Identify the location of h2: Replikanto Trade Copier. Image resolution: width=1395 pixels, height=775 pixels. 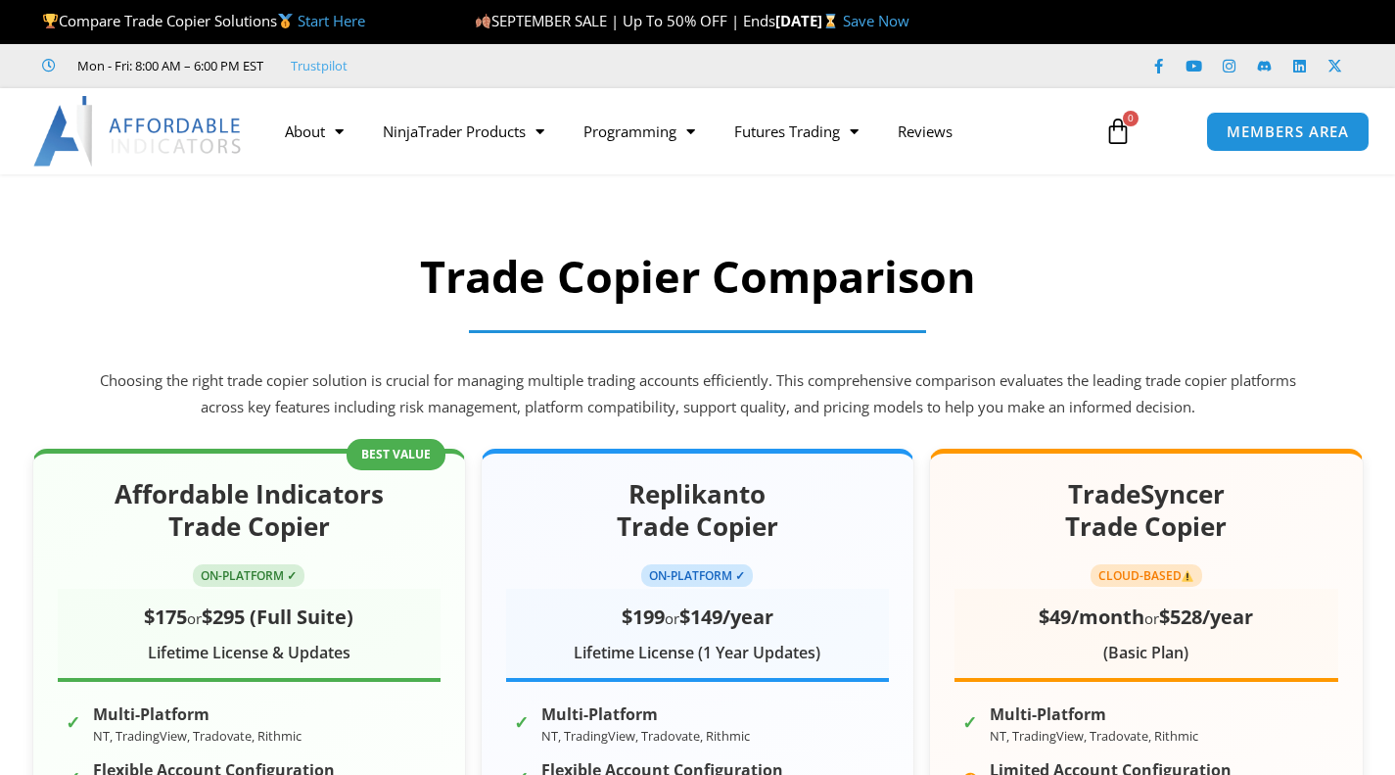
(697, 511).